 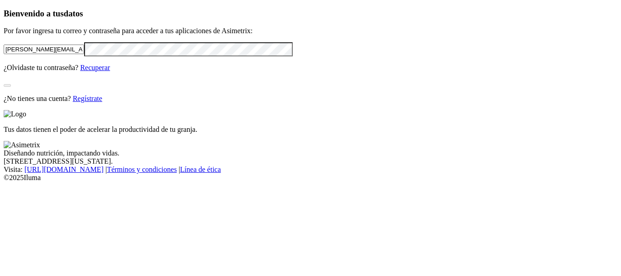 What do you see at coordinates (310, 170) in the screenshot?
I see `div: Visita : | |` at bounding box center [310, 170].